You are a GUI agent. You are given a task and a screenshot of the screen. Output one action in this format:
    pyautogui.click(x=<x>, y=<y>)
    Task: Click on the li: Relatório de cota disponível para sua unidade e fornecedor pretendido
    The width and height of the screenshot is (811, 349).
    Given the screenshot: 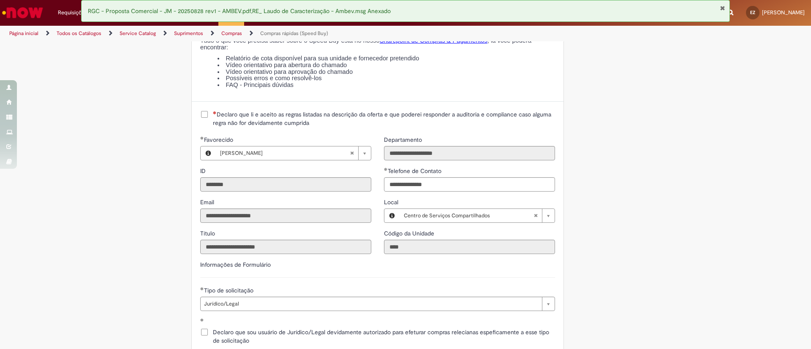 What is the action you would take?
    pyautogui.click(x=386, y=59)
    